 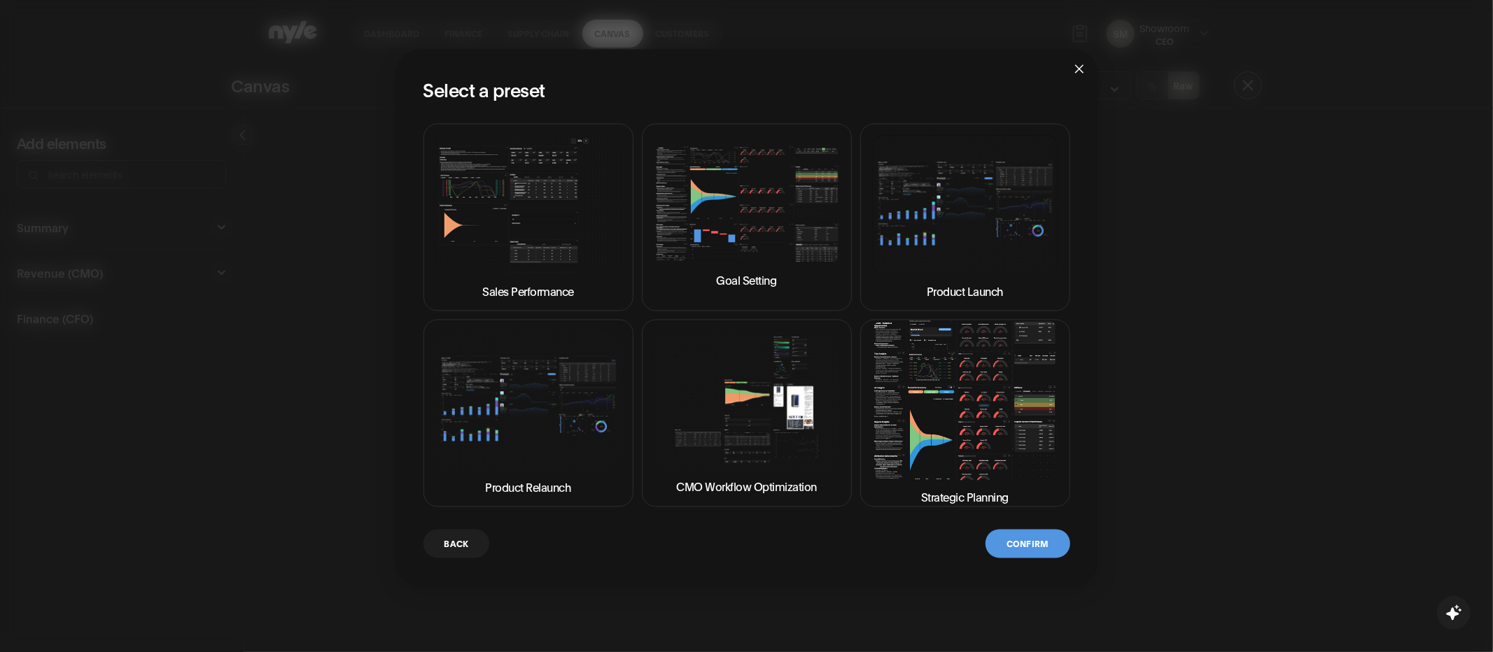 What do you see at coordinates (965, 218) in the screenshot?
I see `button: Product Launch` at bounding box center [965, 218].